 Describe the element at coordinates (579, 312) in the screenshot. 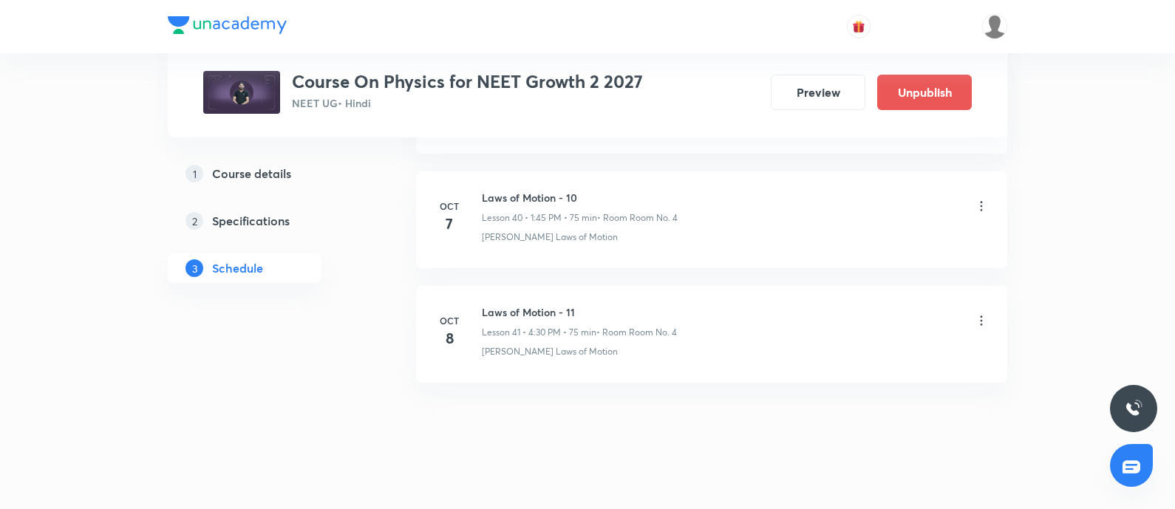

I see `h6: Laws of Motion - 11` at that location.